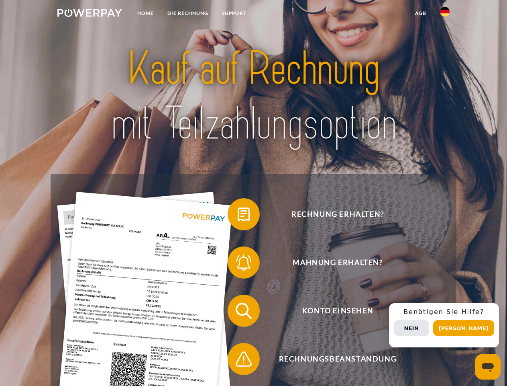 The image size is (507, 386). Describe the element at coordinates (332, 214) in the screenshot. I see `button: Rechnung erhalten?` at that location.